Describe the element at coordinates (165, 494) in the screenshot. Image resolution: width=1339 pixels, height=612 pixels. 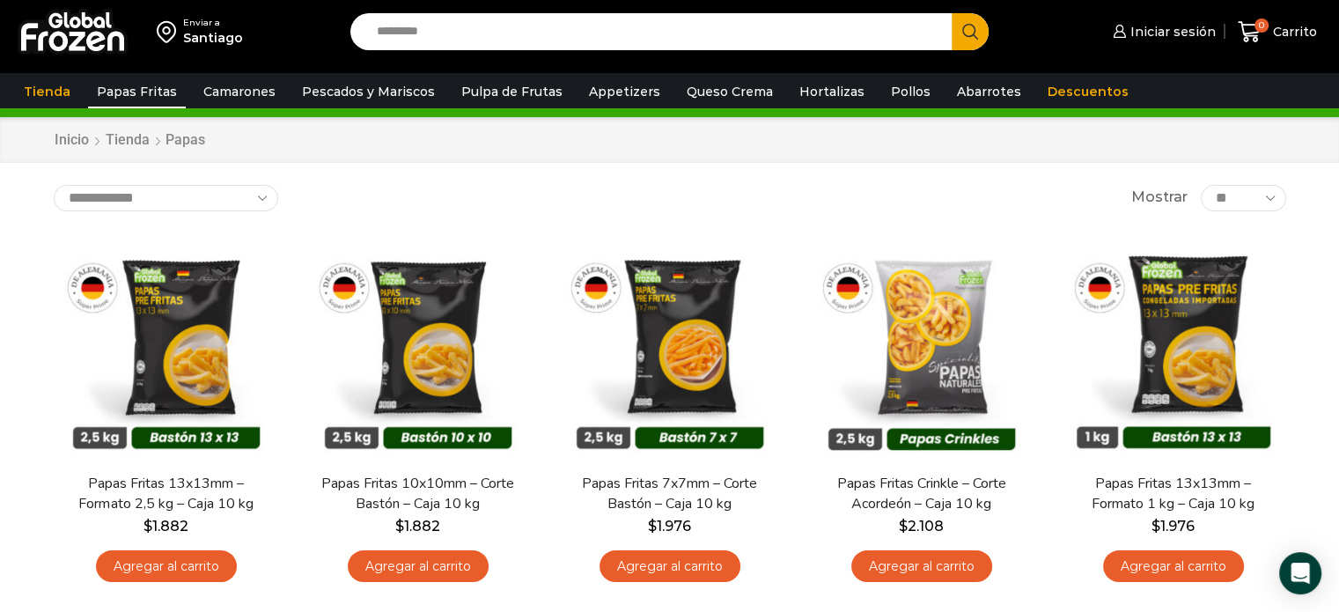
I see `a: Papas Fritas 13x13mm – Formato 2,5 kg – Caja 10 kg` at that location.